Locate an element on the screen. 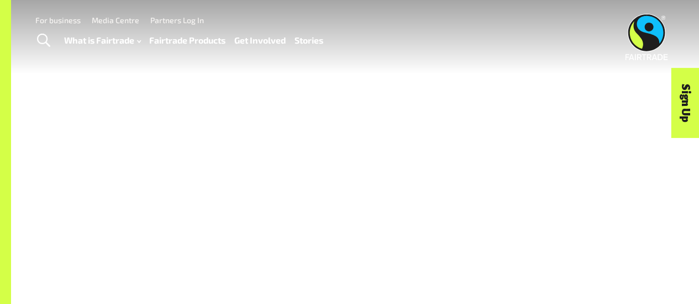  a: For business is located at coordinates (58, 20).